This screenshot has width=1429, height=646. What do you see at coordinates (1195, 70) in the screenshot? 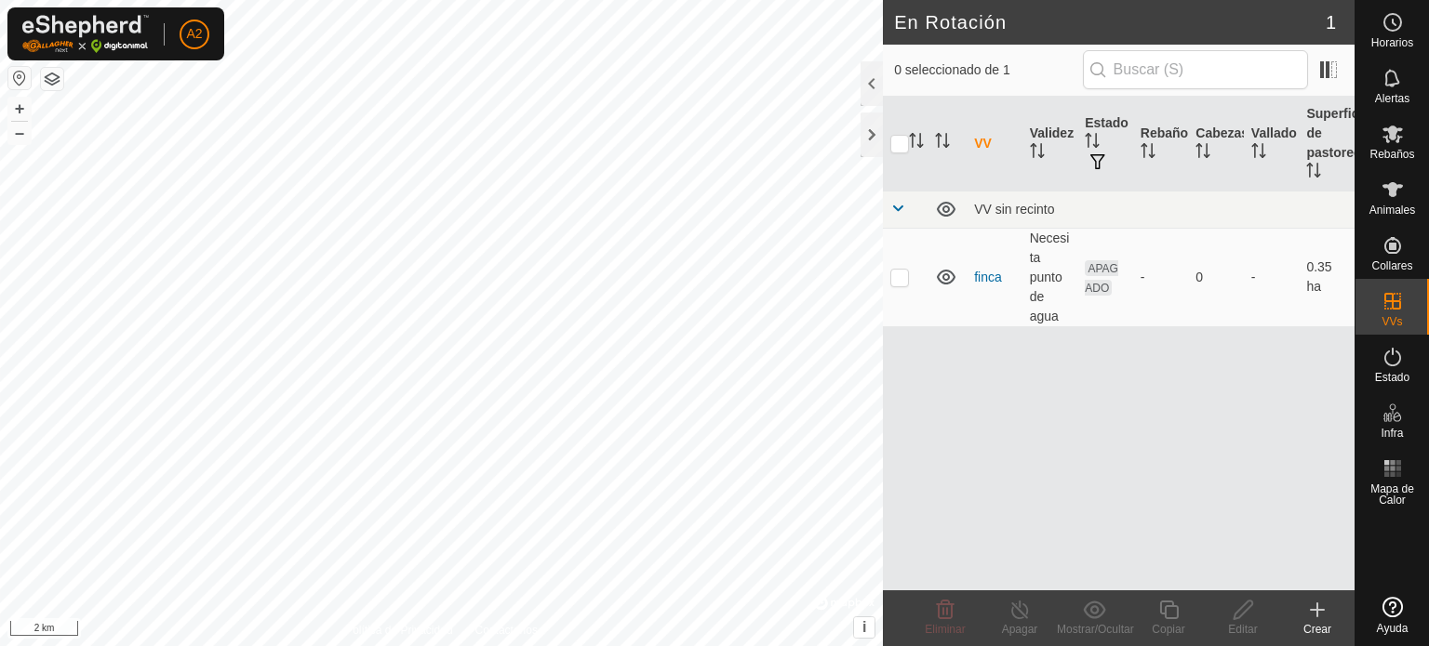
I see `input: Buscar (S)` at bounding box center [1195, 70].